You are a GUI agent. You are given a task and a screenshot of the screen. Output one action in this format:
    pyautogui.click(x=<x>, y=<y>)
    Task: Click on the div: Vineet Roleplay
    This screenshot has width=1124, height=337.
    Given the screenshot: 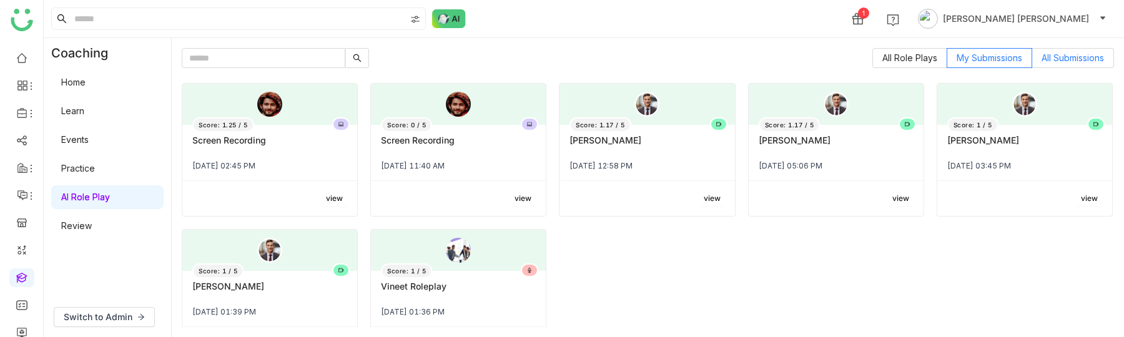 What is the action you would take?
    pyautogui.click(x=459, y=292)
    